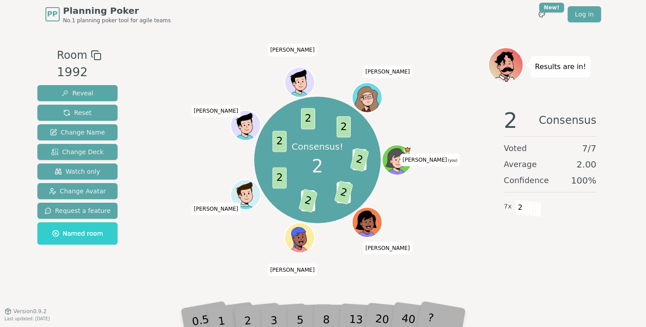  I want to click on span: PP, so click(52, 14).